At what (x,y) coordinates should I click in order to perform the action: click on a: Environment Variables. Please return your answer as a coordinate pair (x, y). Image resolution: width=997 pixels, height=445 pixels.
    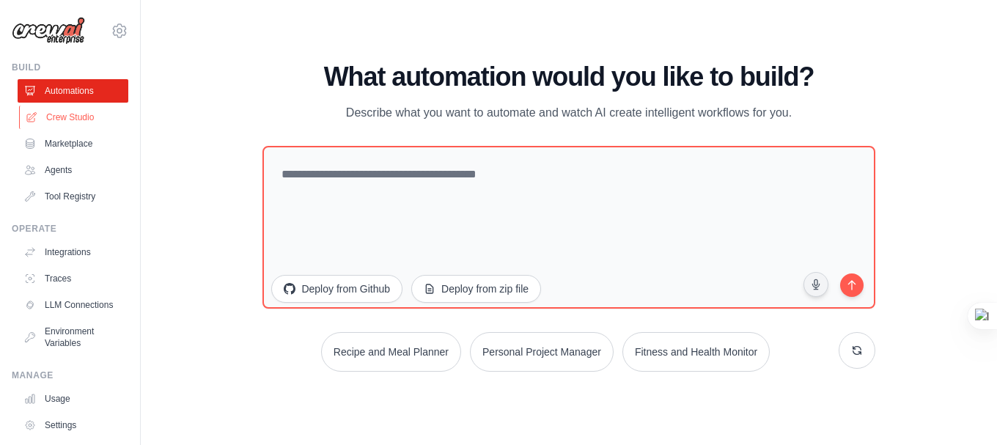
    Looking at the image, I should click on (73, 337).